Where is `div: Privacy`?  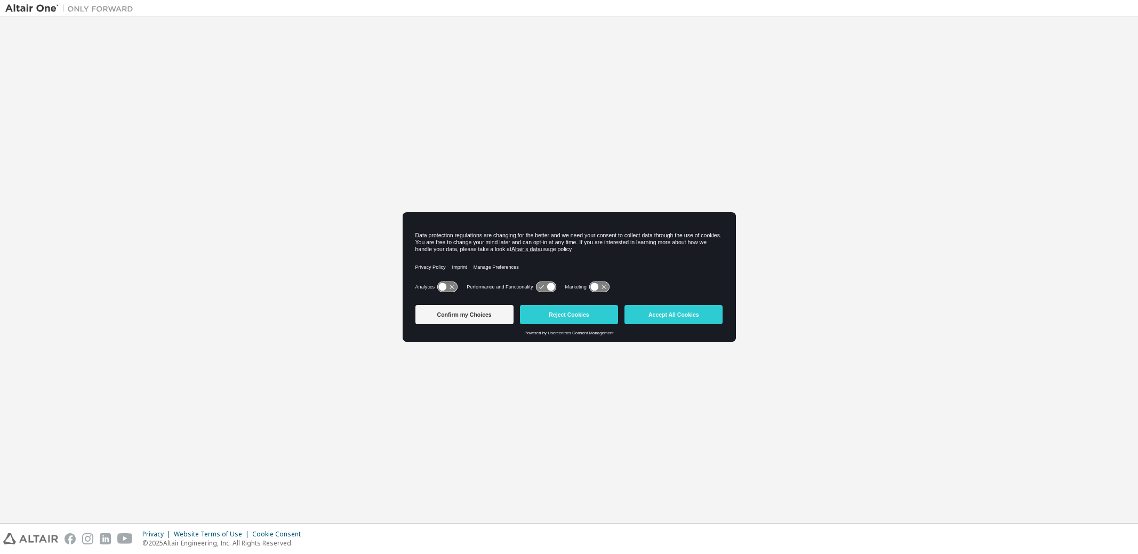 div: Privacy is located at coordinates (158, 534).